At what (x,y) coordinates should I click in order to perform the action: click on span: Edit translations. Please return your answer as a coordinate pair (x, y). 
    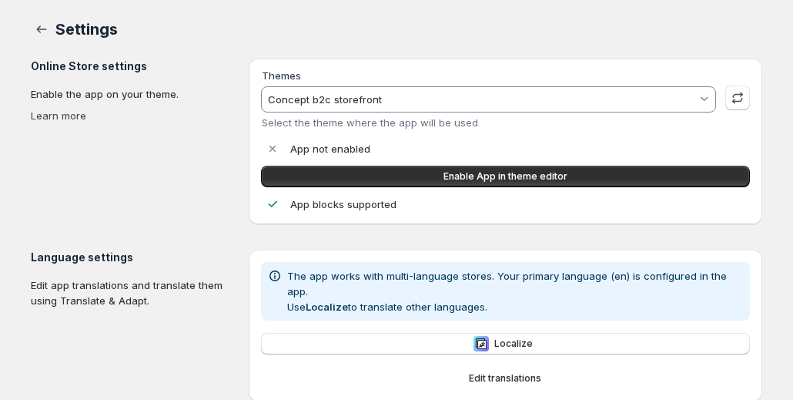
    Looking at the image, I should click on (505, 378).